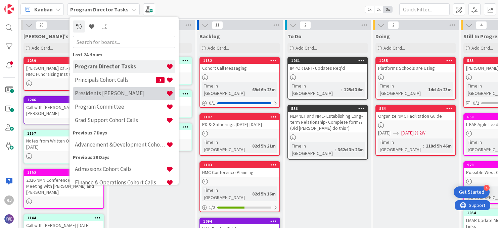 The width and height of the screenshot is (498, 228). I want to click on div: 218d 5h 46m, so click(438, 146).